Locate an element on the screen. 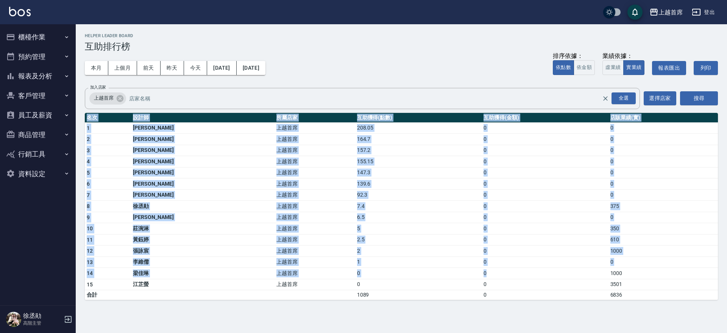 The width and height of the screenshot is (727, 333). span: 14 is located at coordinates (90, 273).